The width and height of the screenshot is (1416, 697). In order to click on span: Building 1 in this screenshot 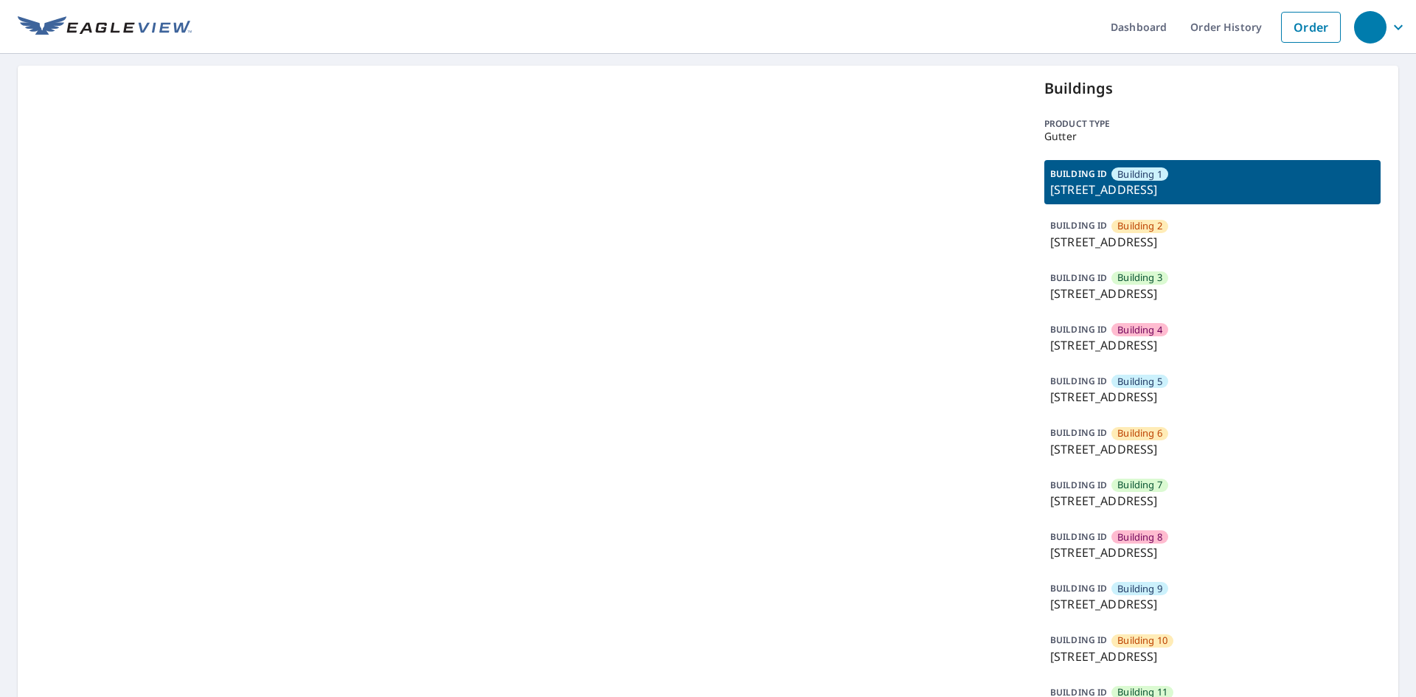, I will do `click(1139, 174)`.